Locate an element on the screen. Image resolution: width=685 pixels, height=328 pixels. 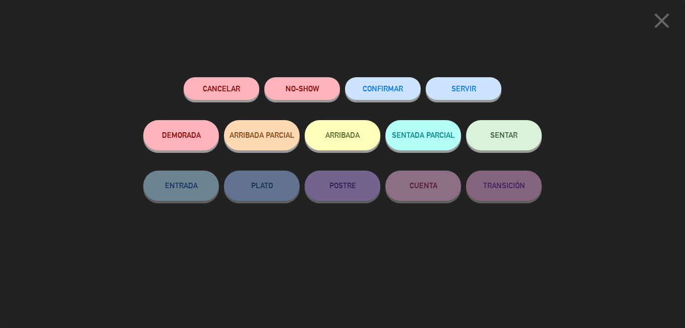
button: SENTAR is located at coordinates (504, 135).